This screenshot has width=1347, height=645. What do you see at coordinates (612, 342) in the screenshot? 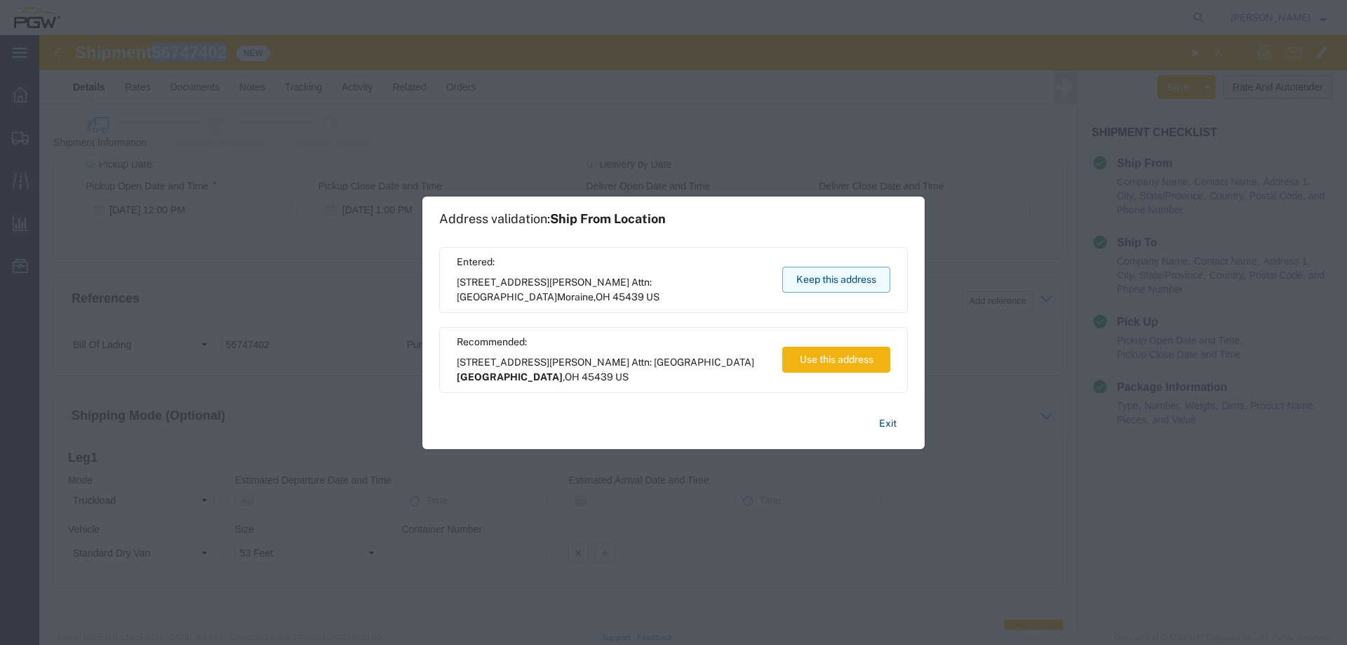
I see `span: Recommended:` at bounding box center [612, 342].